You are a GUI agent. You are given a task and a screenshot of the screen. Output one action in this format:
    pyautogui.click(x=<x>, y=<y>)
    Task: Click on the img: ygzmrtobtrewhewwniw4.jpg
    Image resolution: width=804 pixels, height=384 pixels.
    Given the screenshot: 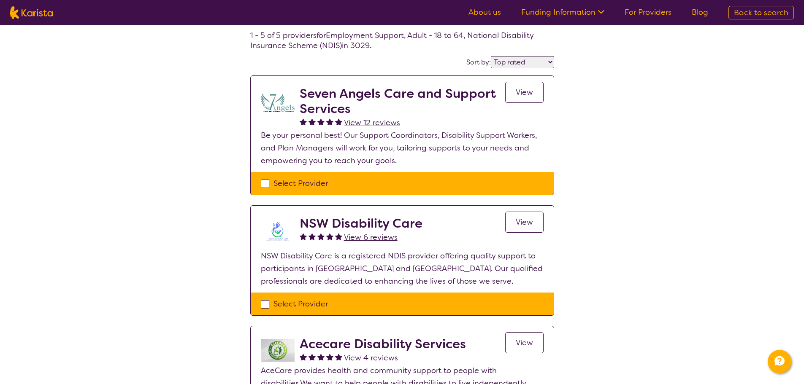 What is the action you would take?
    pyautogui.click(x=278, y=351)
    